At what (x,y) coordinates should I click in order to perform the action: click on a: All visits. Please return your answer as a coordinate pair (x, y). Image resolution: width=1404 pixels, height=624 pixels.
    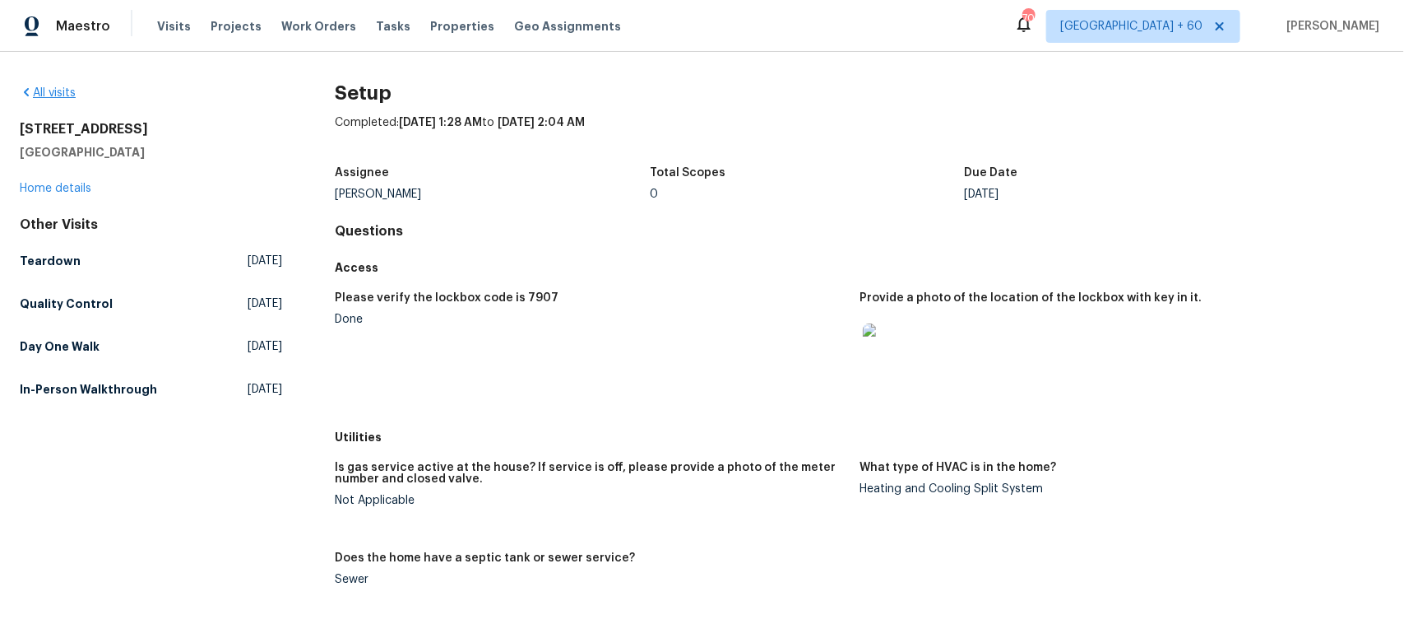
    Looking at the image, I should click on (48, 93).